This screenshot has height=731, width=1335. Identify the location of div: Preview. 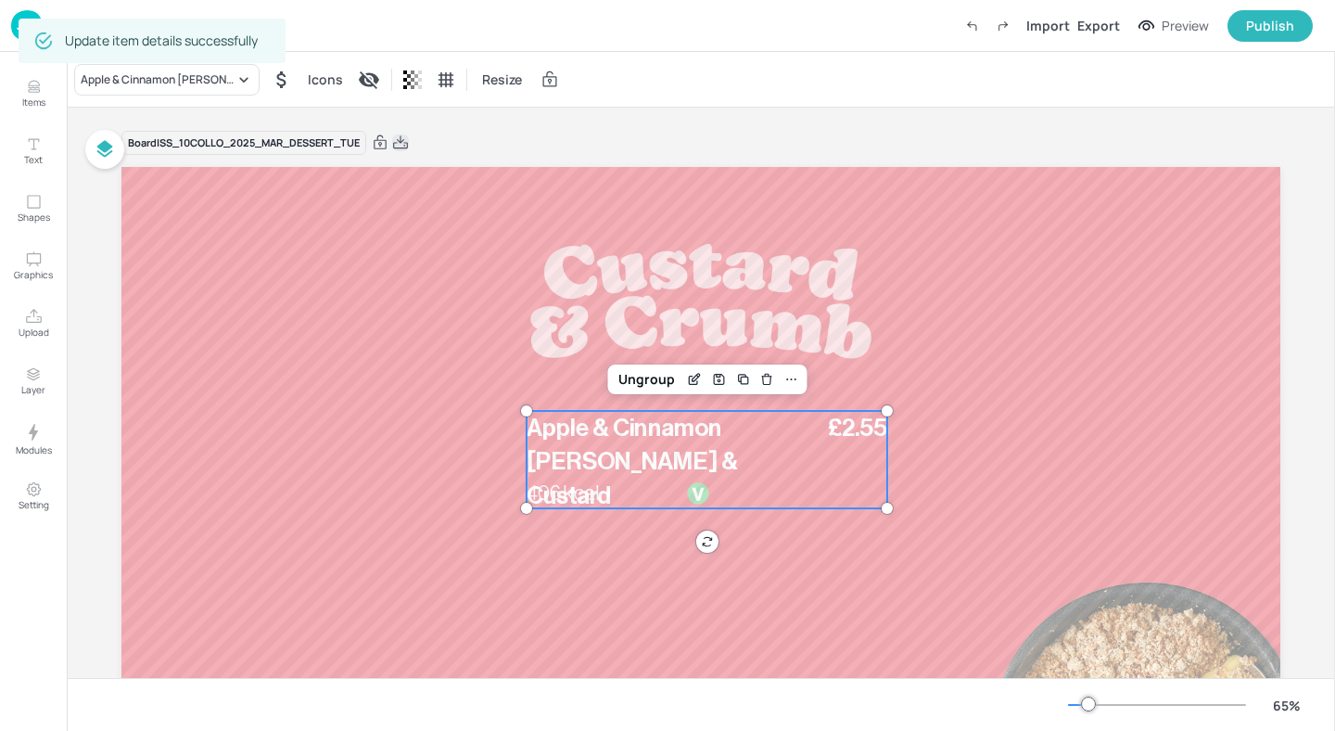
(1185, 26).